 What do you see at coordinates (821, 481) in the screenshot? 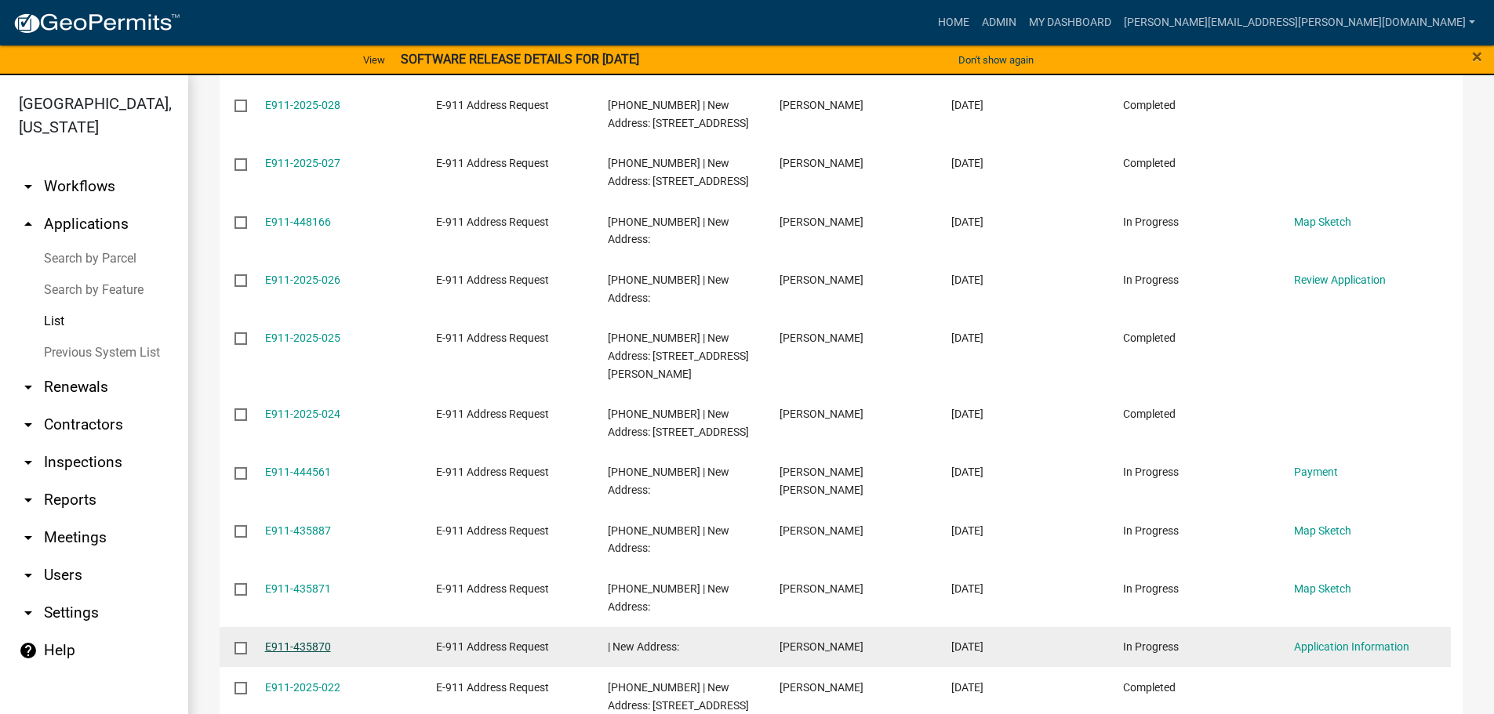
I see `span: Cameron David Salmi` at bounding box center [821, 481].